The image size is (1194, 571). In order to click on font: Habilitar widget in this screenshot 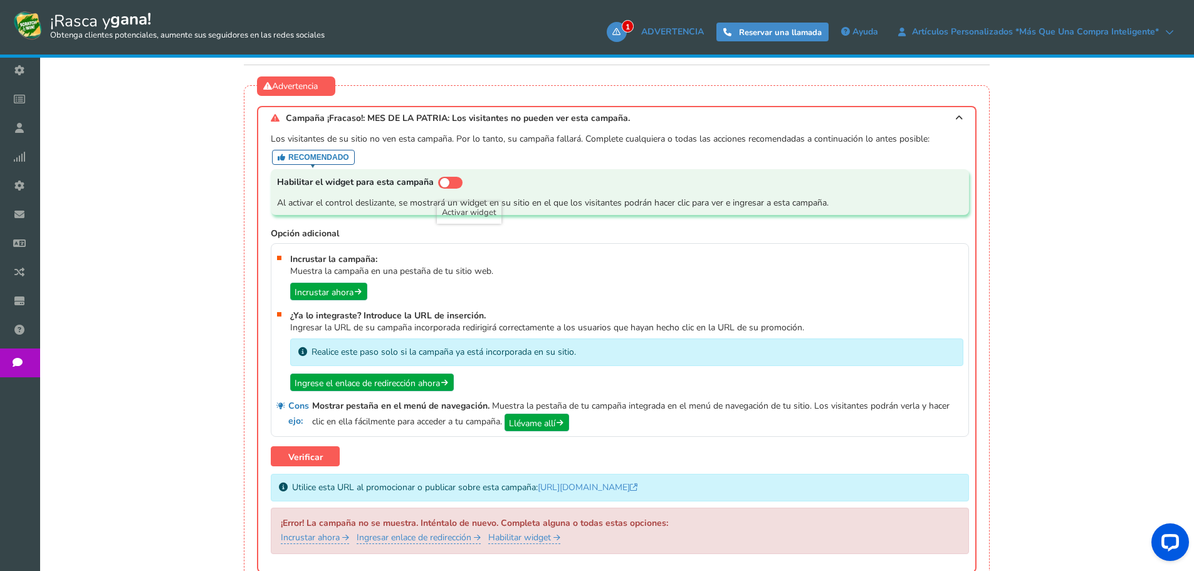, I will do `click(519, 537)`.